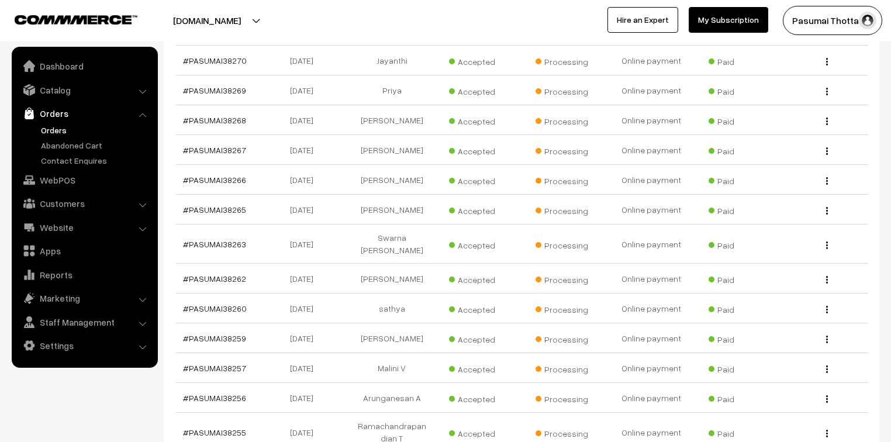 The image size is (891, 442). Describe the element at coordinates (84, 346) in the screenshot. I see `a: Settings` at that location.